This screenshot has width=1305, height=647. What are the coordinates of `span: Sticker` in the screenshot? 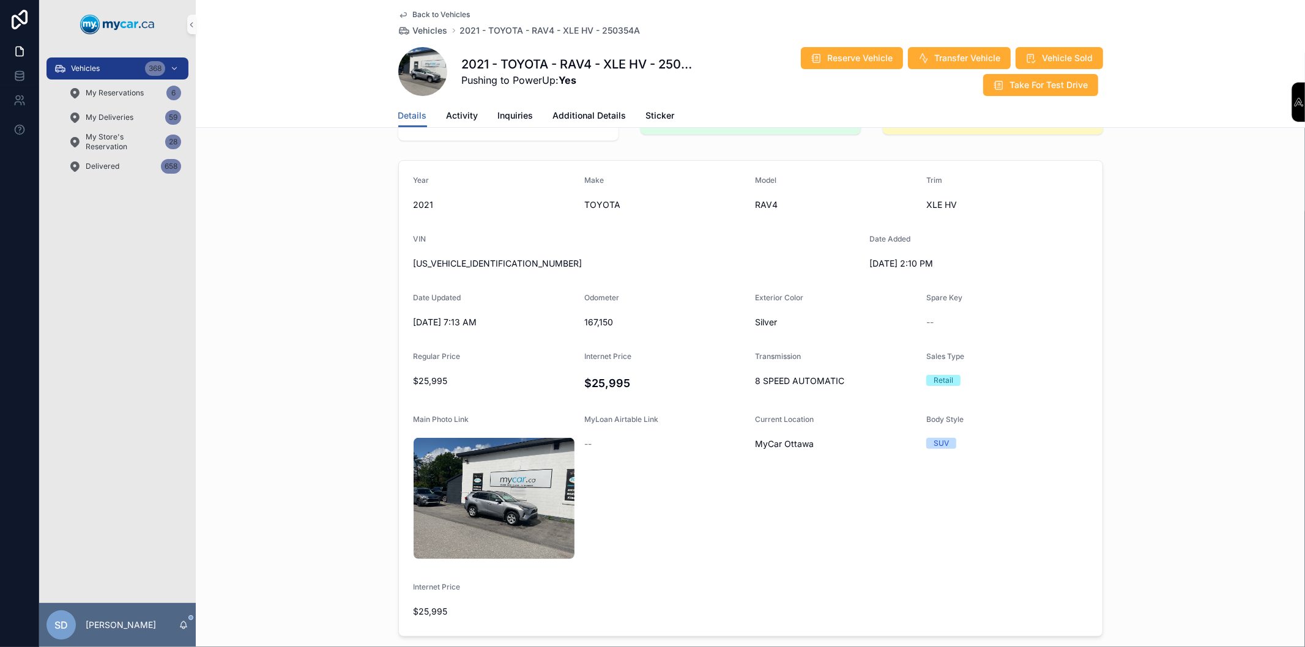 It's located at (660, 116).